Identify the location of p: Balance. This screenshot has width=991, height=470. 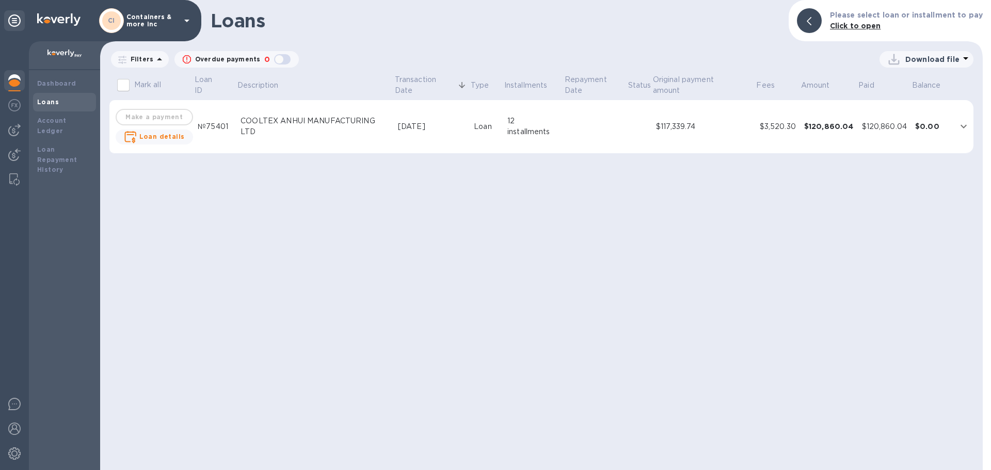
(926, 85).